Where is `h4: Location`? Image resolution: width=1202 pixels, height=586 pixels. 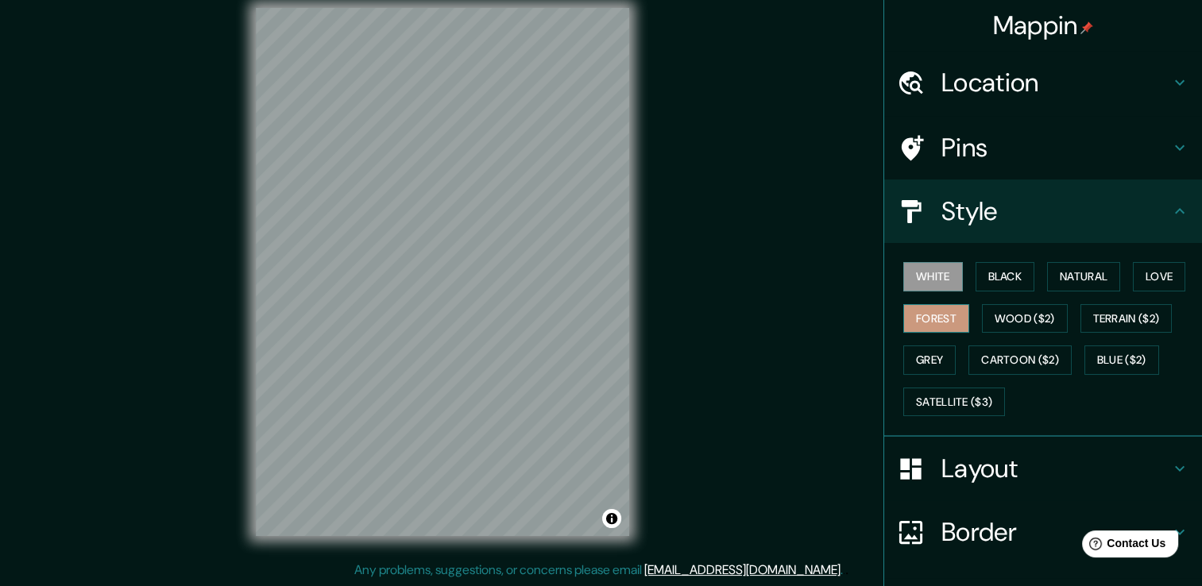 h4: Location is located at coordinates (1056, 83).